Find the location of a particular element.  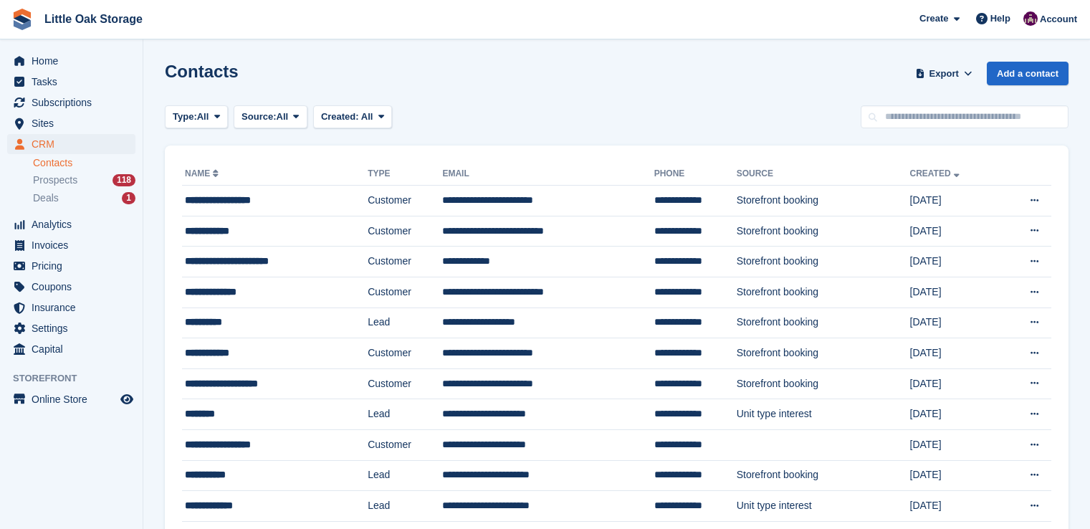

span: Source: is located at coordinates (259, 117).